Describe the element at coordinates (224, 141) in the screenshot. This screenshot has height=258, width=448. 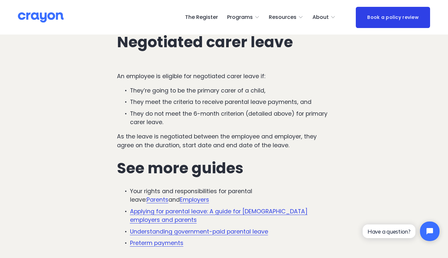
I see `p: As the leave is negotiated between the employee and employer, they agree on the duration, start d...` at that location.